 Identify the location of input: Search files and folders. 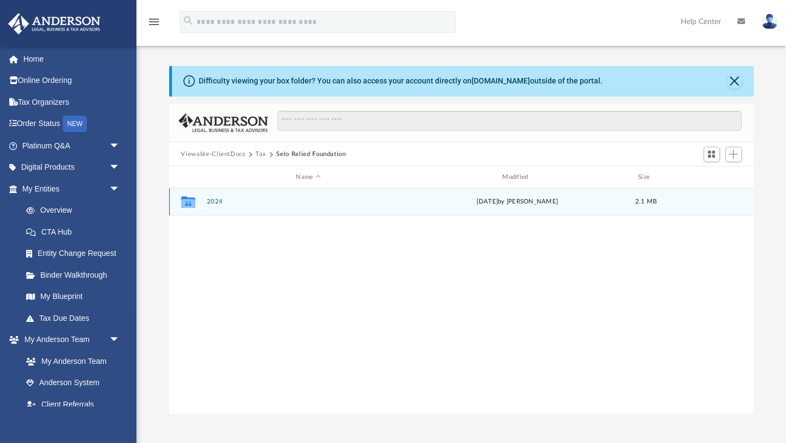
(510, 121).